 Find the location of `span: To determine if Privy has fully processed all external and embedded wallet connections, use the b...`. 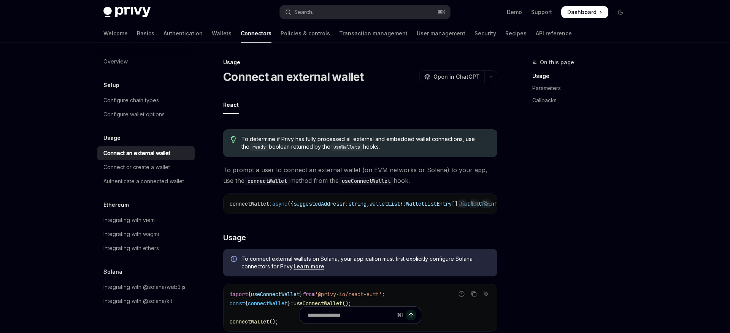

span: To determine if Privy has fully processed all external and embedded wallet connections, use the b... is located at coordinates (365, 143).